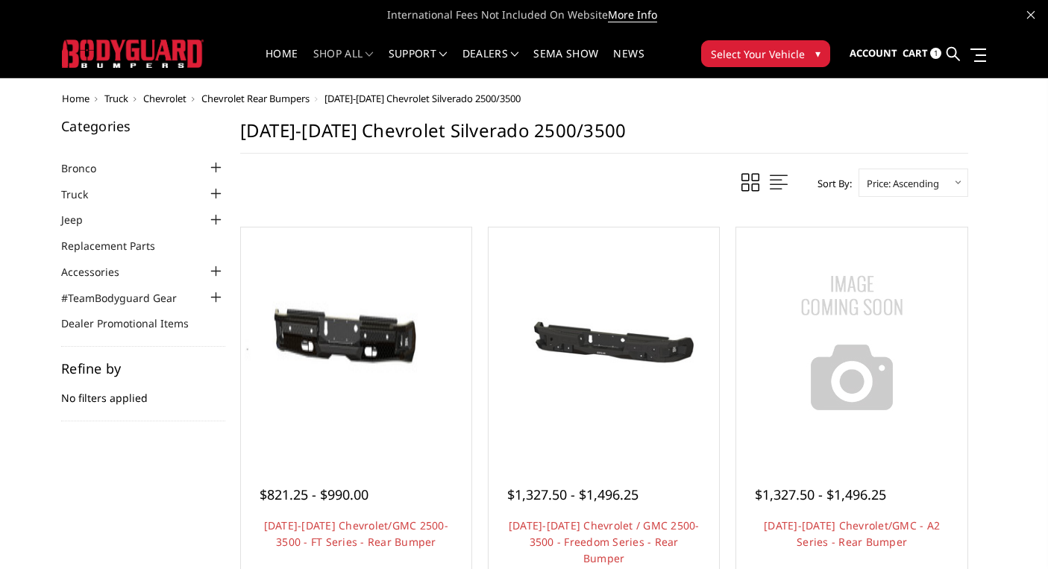 The image size is (1048, 569). Describe the element at coordinates (491, 63) in the screenshot. I see `a: Dealers` at that location.